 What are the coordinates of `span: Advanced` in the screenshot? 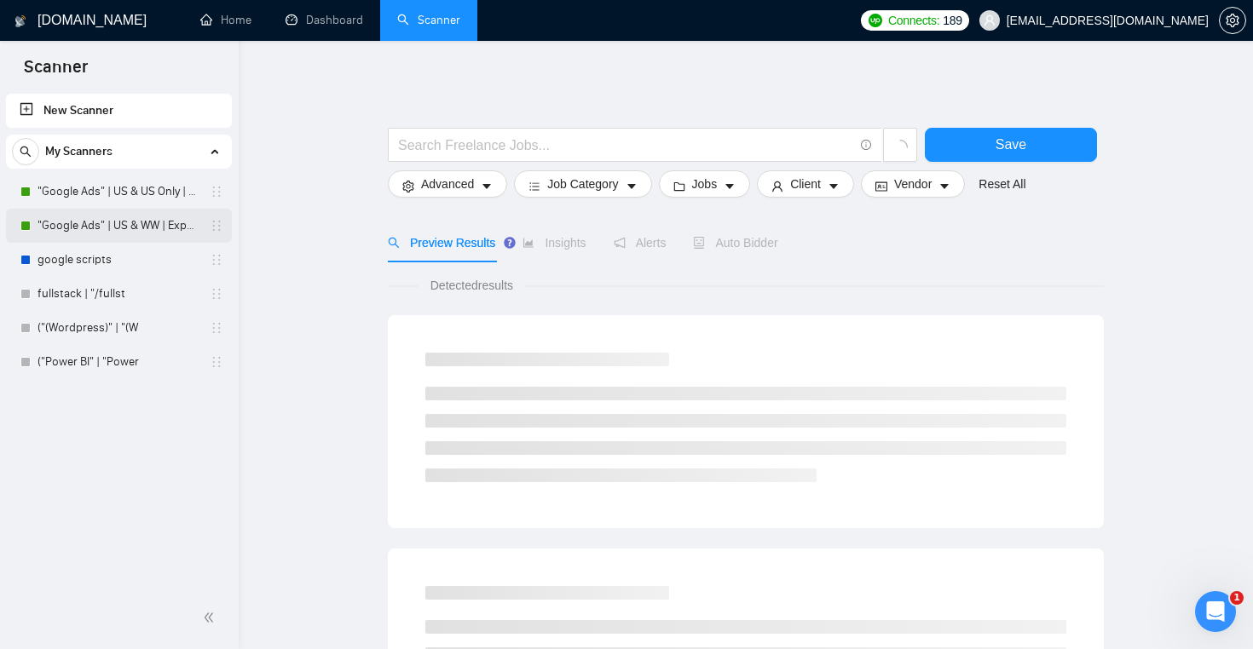 It's located at (447, 184).